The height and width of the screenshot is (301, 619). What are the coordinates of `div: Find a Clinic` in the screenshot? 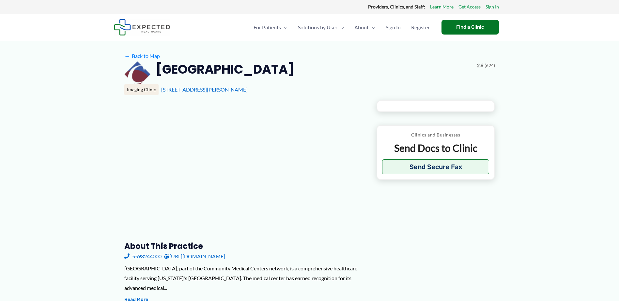 It's located at (470, 27).